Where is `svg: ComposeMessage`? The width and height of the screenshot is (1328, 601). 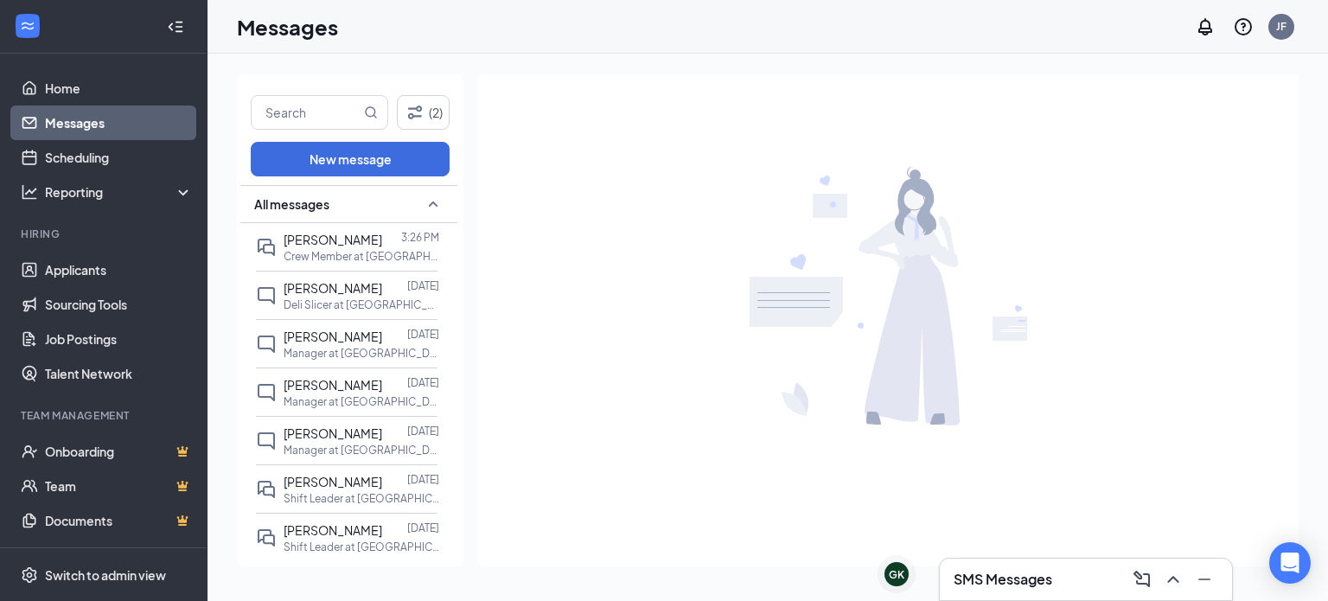
svg: ComposeMessage is located at coordinates (1142, 579).